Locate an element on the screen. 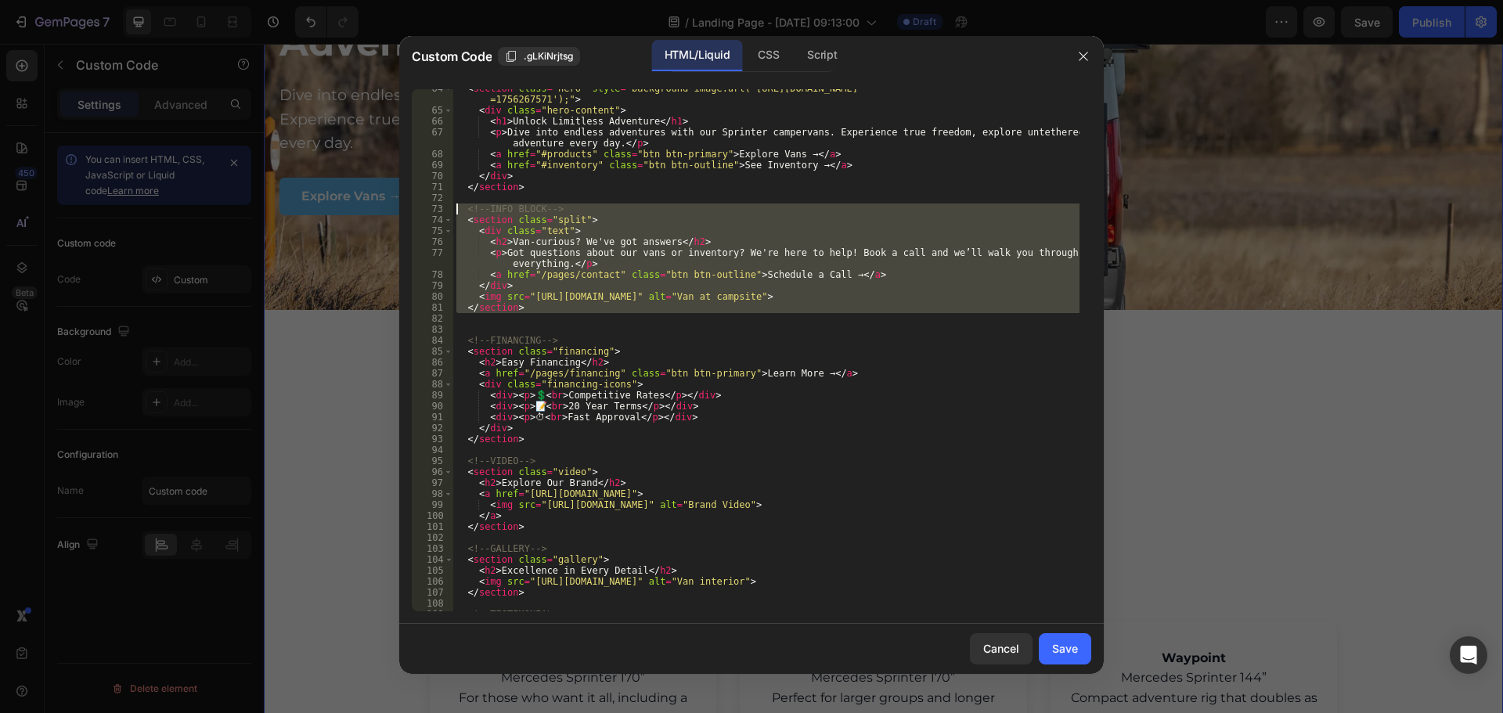  span: .gLKiNrjtsg is located at coordinates (548, 56).